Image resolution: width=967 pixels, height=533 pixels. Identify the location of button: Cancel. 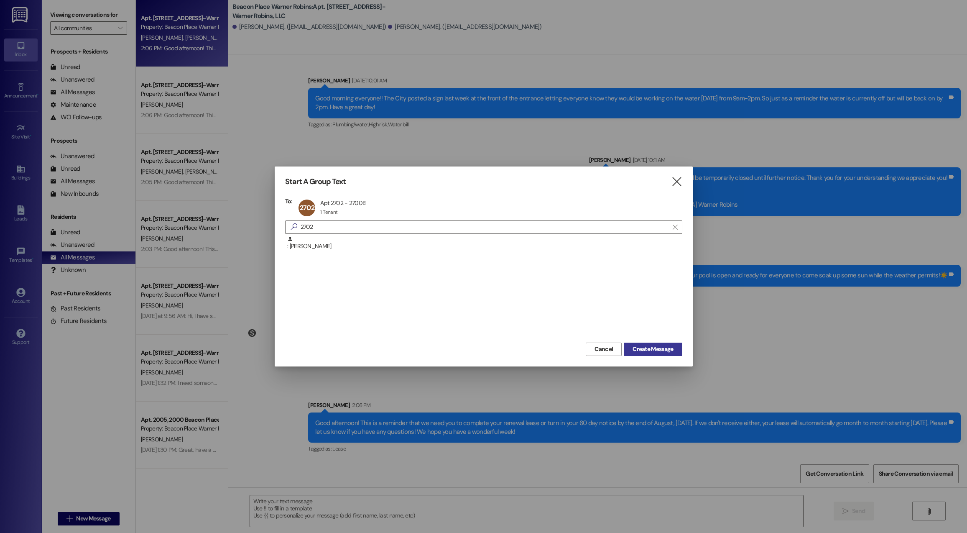
(604, 349).